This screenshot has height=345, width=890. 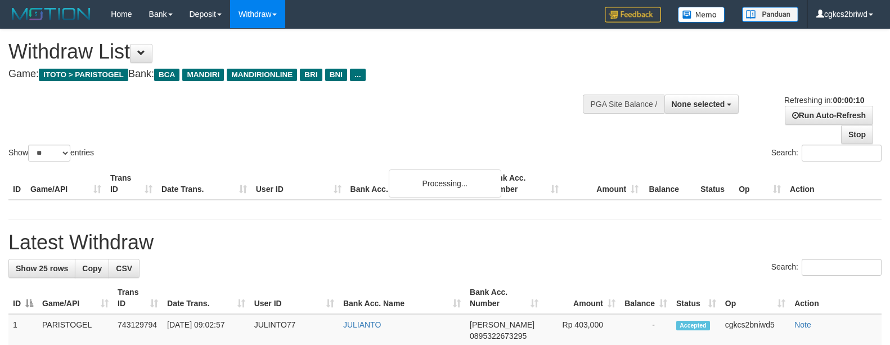 What do you see at coordinates (848, 100) in the screenshot?
I see `strong: 00:00:10` at bounding box center [848, 100].